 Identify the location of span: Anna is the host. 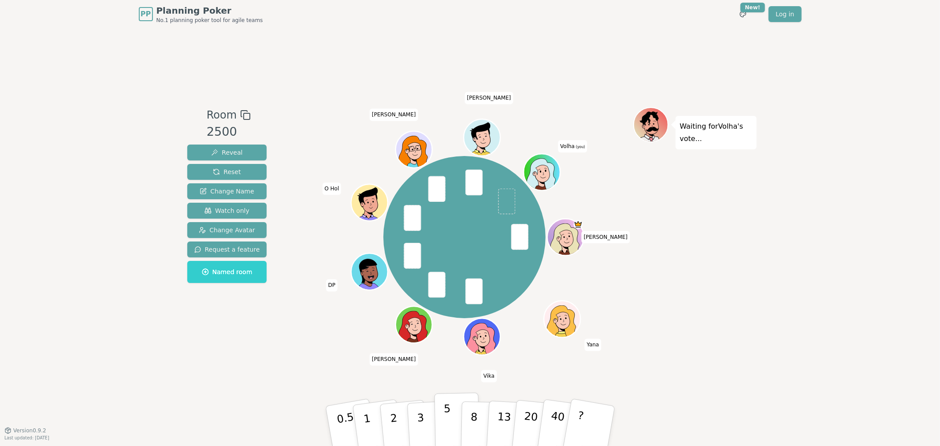
(578, 224).